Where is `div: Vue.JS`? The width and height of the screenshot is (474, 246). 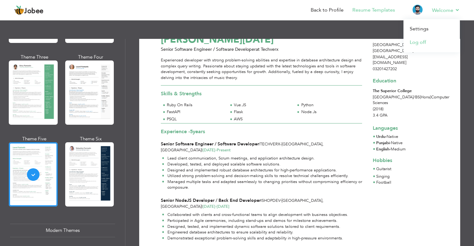 div: Vue.JS is located at coordinates (262, 105).